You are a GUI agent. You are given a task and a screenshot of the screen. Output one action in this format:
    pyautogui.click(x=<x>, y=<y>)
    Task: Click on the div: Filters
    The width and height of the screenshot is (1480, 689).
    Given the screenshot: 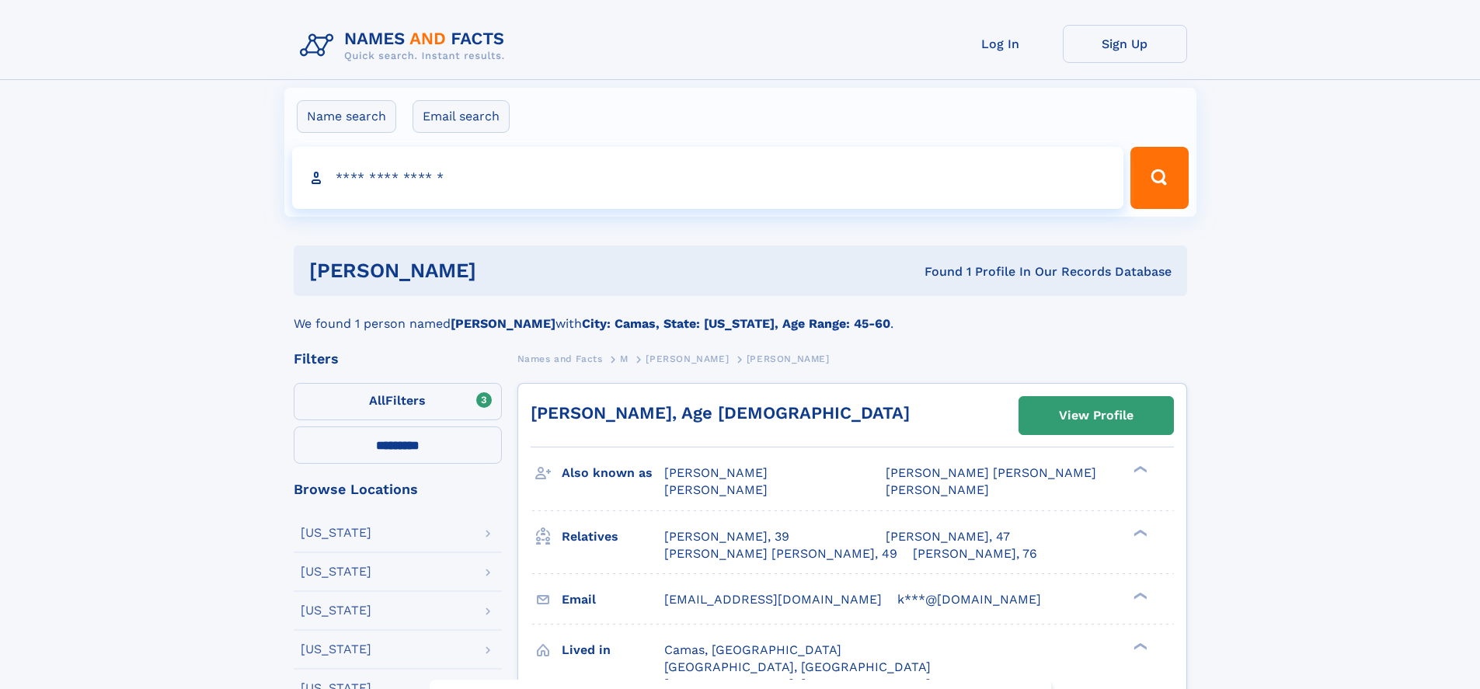 What is the action you would take?
    pyautogui.click(x=398, y=359)
    